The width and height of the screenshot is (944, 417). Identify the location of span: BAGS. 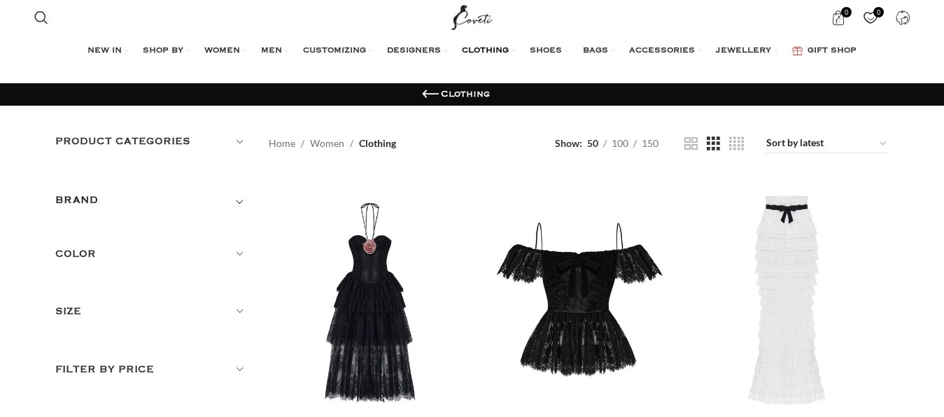
(595, 51).